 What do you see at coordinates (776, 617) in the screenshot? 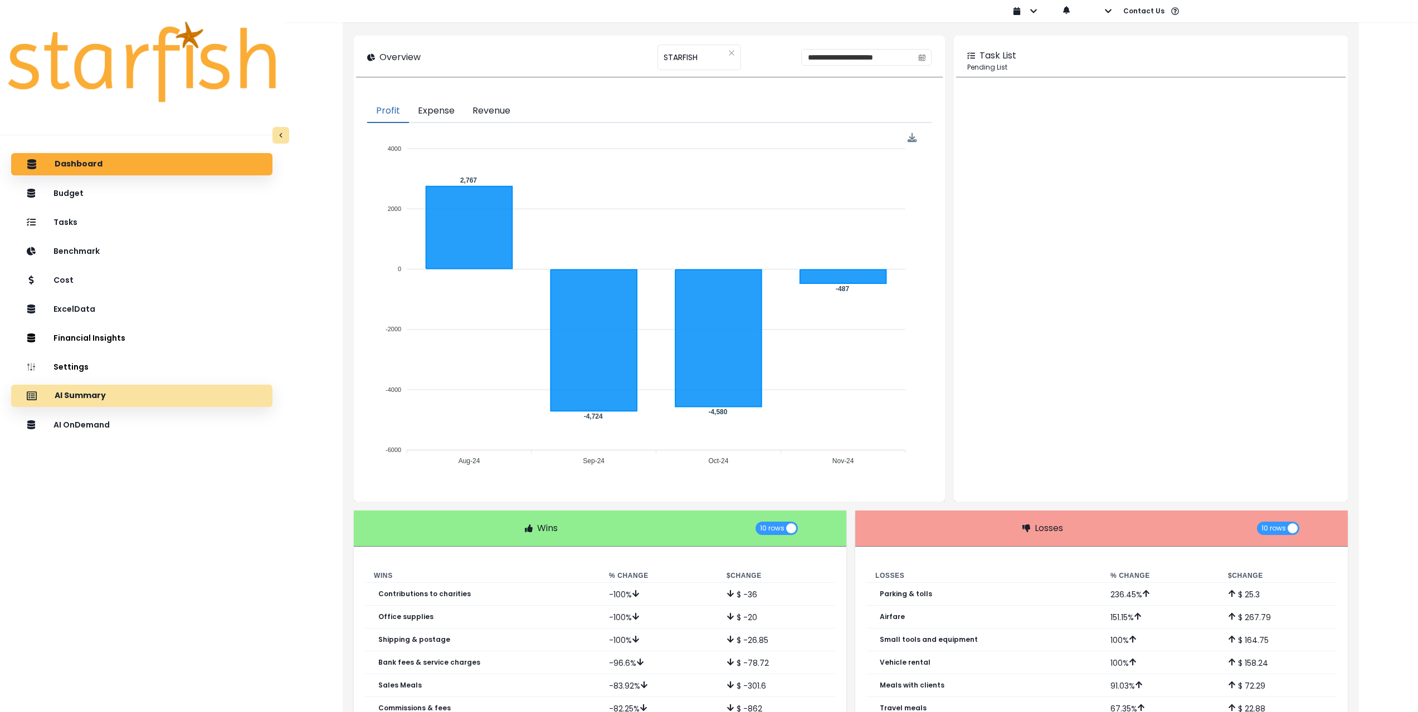
I see `td: $ -20` at bounding box center [776, 617].